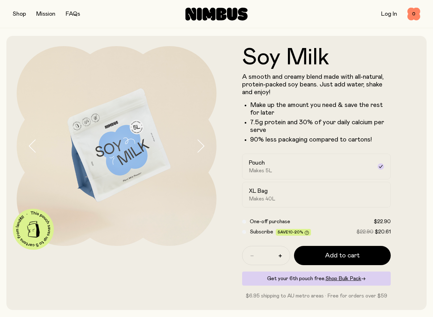 This screenshot has height=317, width=433. Describe the element at coordinates (270, 221) in the screenshot. I see `span: One-off purchase` at that location.